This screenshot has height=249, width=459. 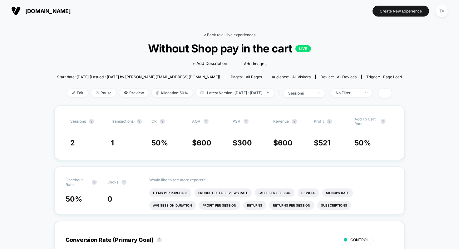 I want to click on span: Clicks, so click(x=113, y=182).